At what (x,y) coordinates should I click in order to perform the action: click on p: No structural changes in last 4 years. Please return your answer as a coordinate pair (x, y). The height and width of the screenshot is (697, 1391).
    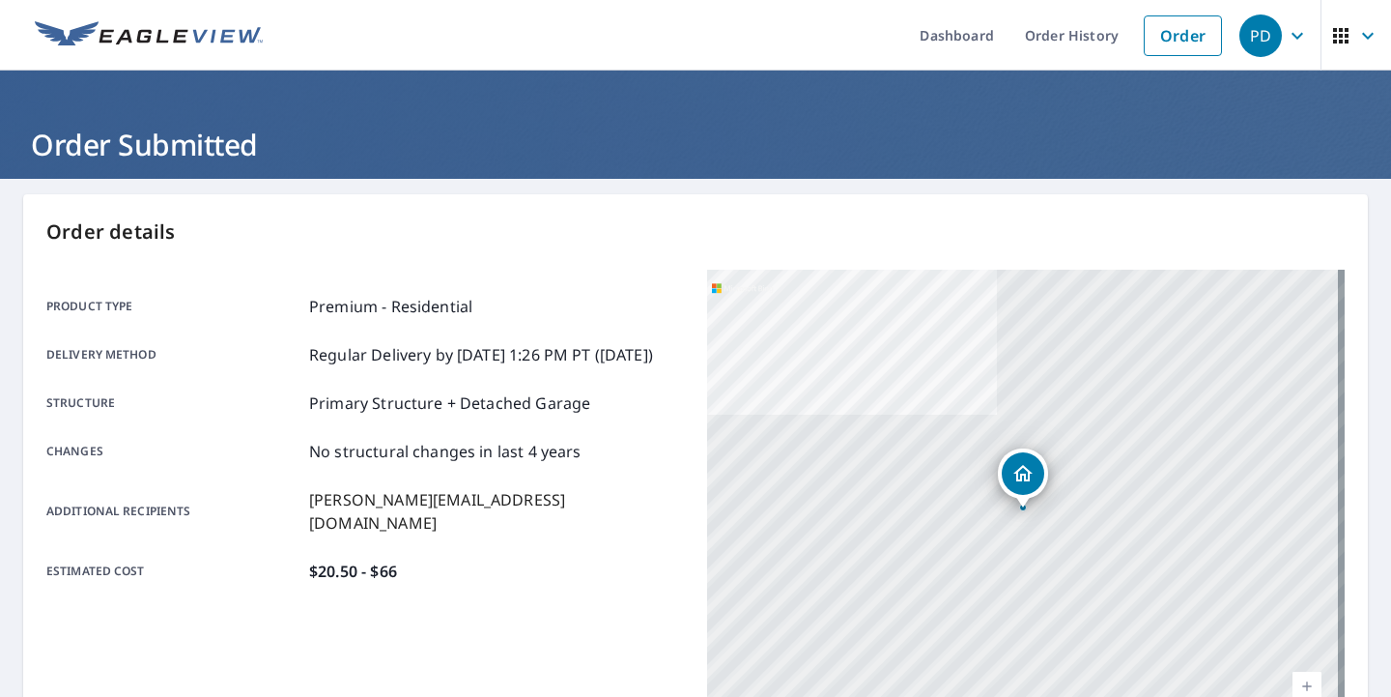
    Looking at the image, I should click on (445, 451).